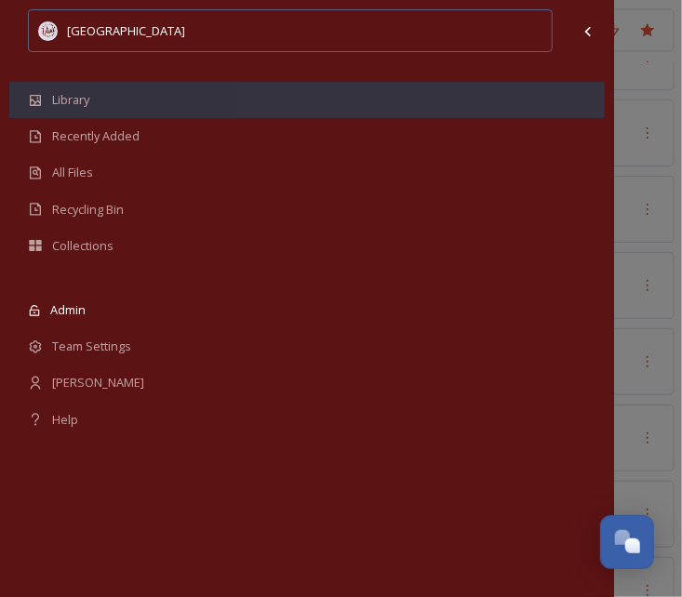 Image resolution: width=682 pixels, height=597 pixels. Describe the element at coordinates (83, 246) in the screenshot. I see `span: Collections` at that location.